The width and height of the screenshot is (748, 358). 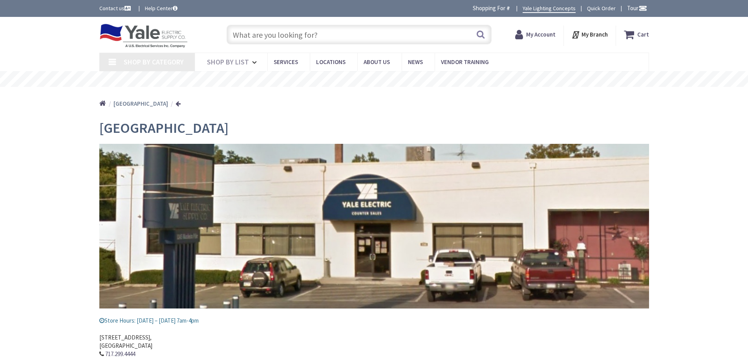 What do you see at coordinates (286, 62) in the screenshot?
I see `span: Services` at bounding box center [286, 62].